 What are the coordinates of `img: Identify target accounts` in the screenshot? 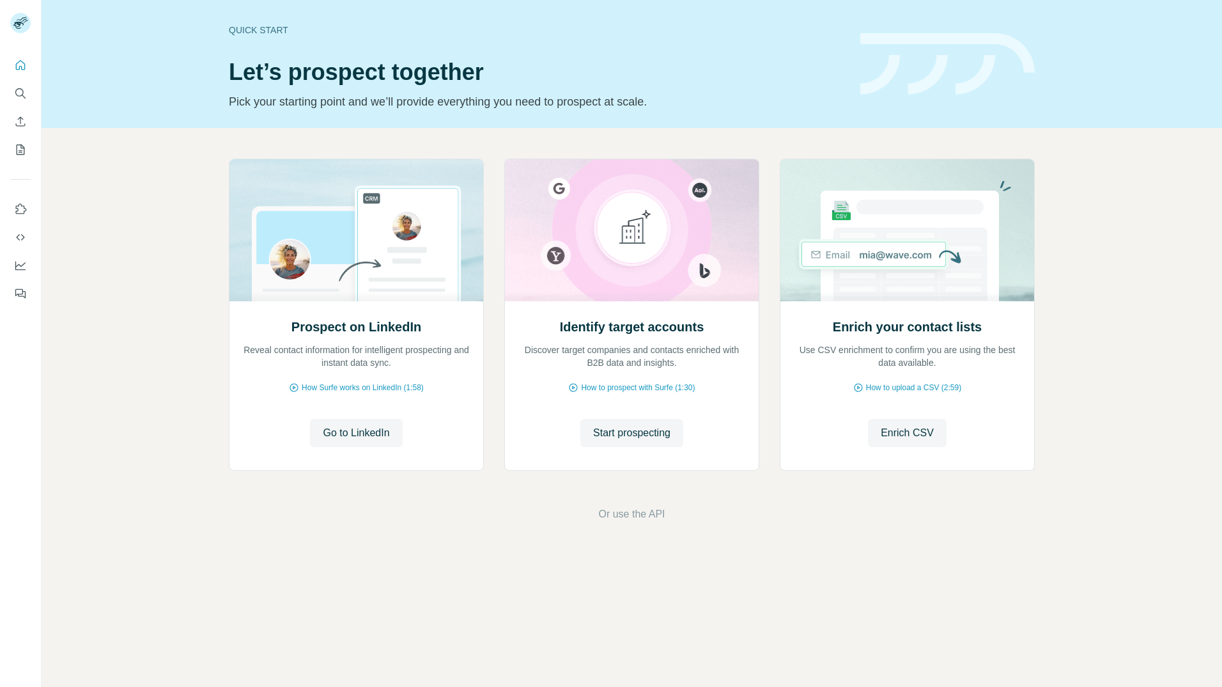 It's located at (632, 230).